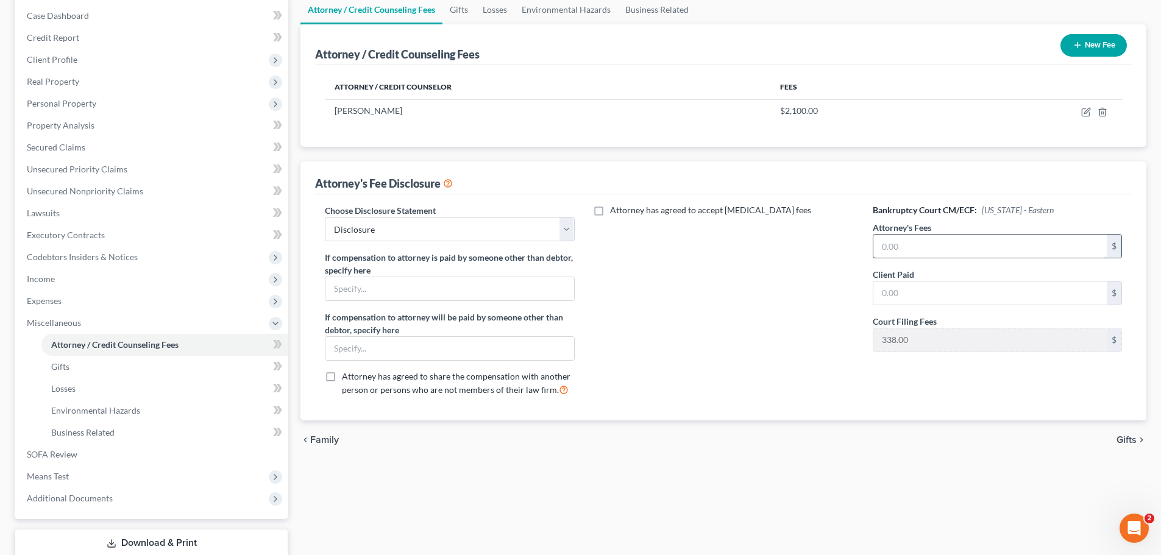 The image size is (1161, 555). Describe the element at coordinates (1131, 440) in the screenshot. I see `button: Gifts chevron_right` at that location.